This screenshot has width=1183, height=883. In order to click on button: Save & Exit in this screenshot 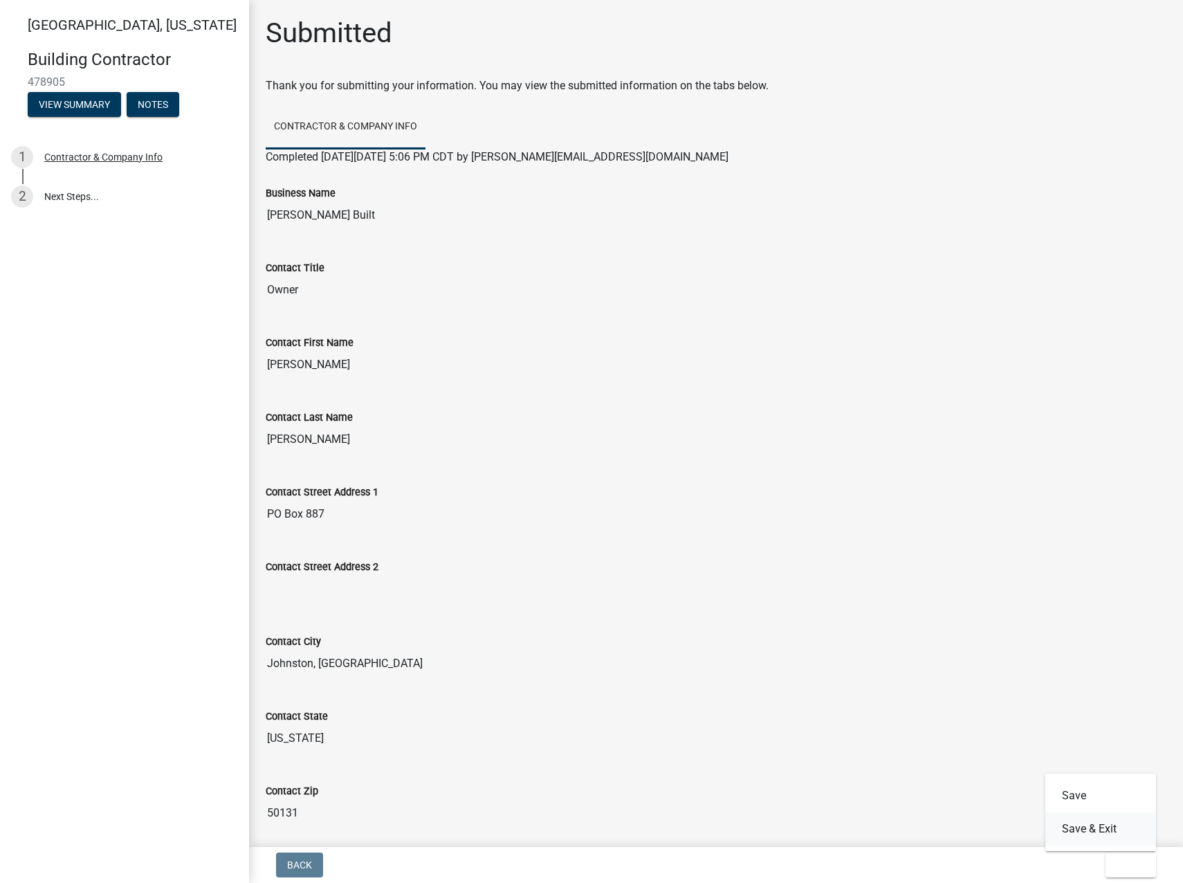, I will do `click(1100, 829)`.